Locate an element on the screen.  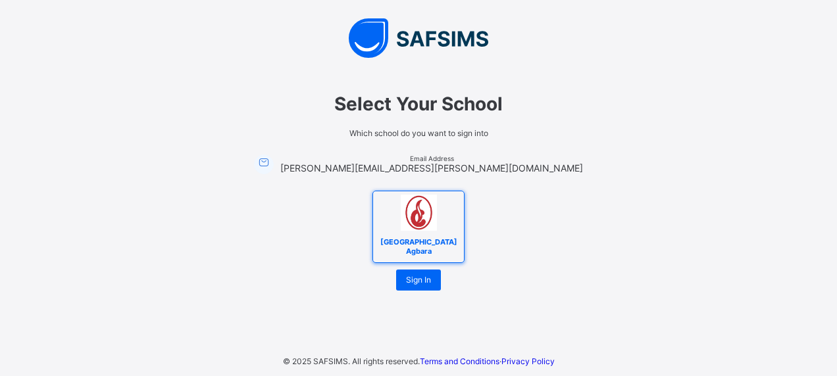
span: © 2025 SAFSIMS. All rights reserved. is located at coordinates (351, 361).